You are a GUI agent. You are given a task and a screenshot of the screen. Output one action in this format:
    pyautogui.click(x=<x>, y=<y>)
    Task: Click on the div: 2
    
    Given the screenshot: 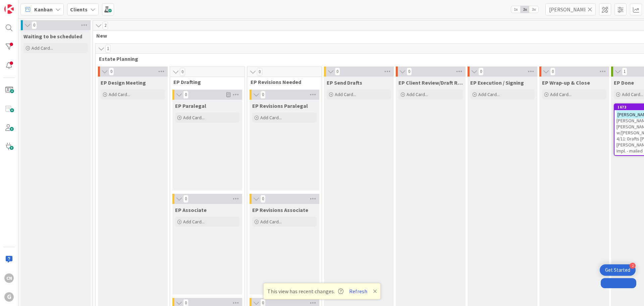 What is the action you would take?
    pyautogui.click(x=633, y=265)
    